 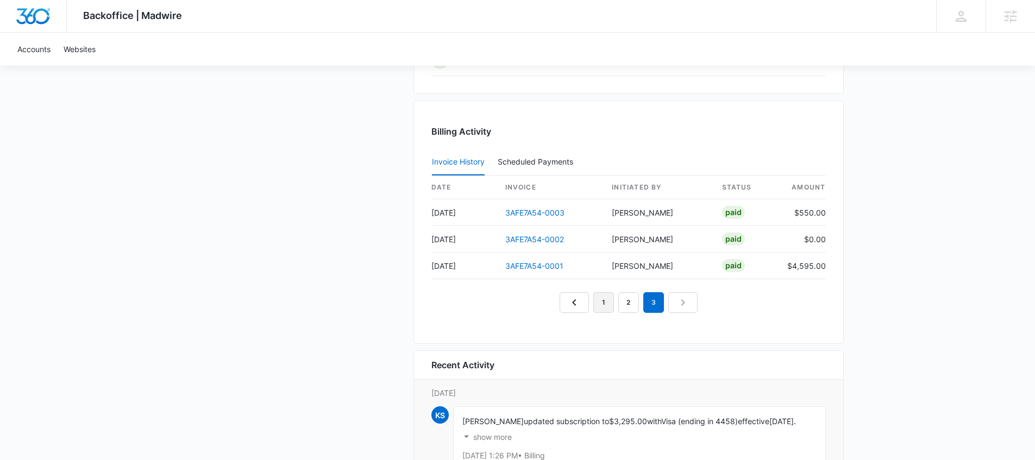 I want to click on button: show more, so click(x=487, y=437).